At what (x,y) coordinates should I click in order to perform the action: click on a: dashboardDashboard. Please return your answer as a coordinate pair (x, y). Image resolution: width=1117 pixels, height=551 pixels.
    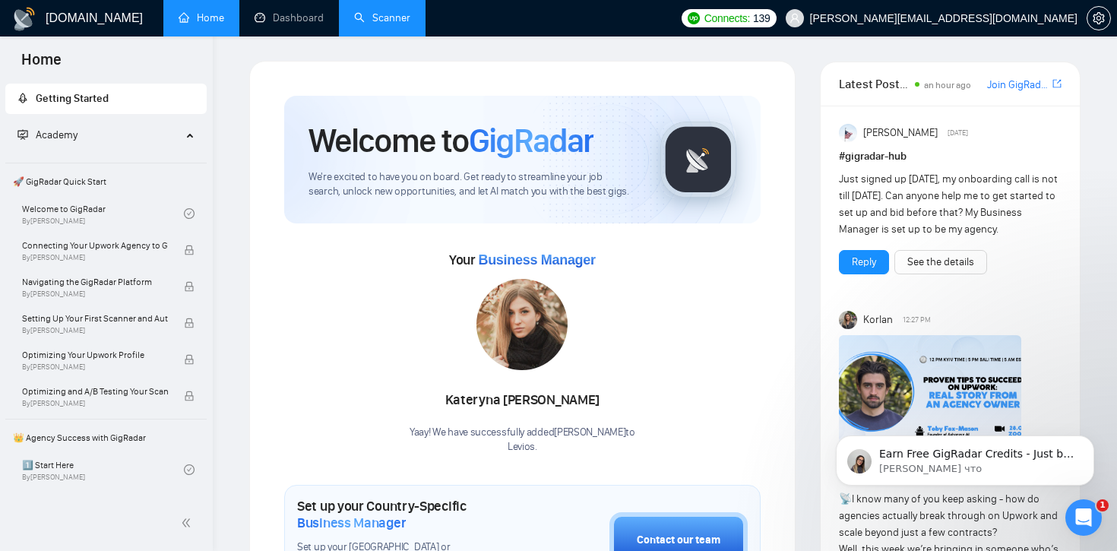
    Looking at the image, I should click on (289, 17).